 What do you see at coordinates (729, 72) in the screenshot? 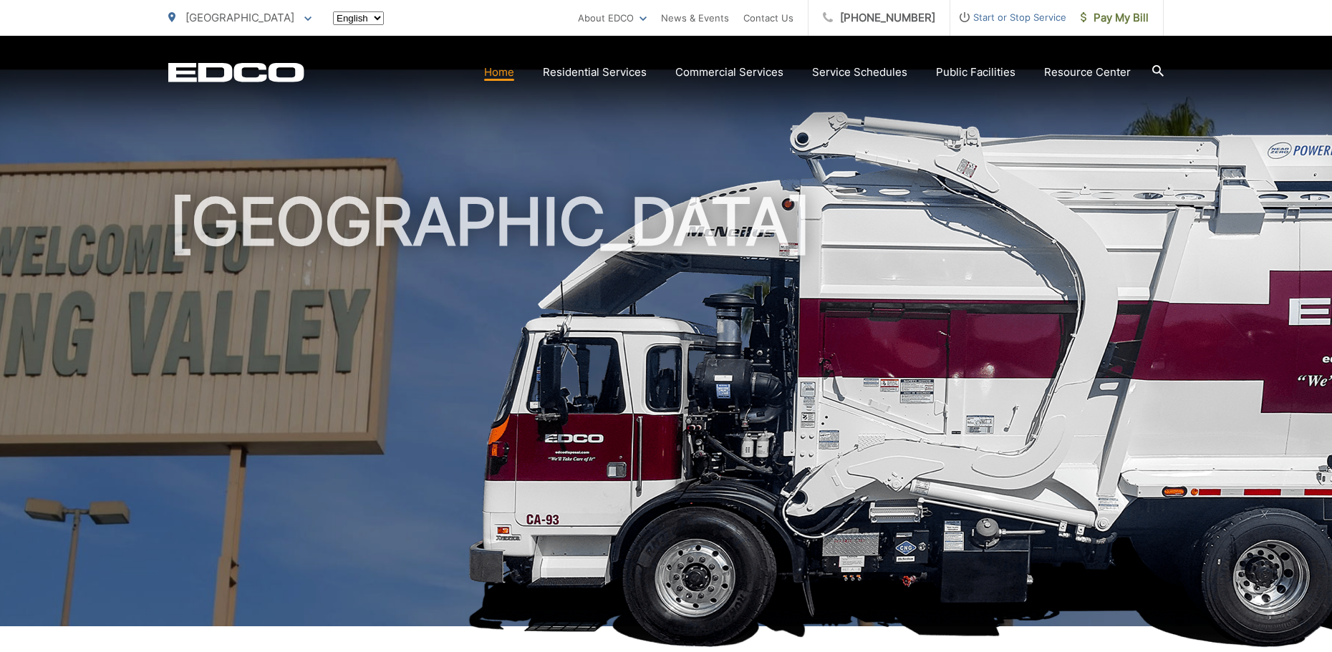
I see `a: Commercial Services` at bounding box center [729, 72].